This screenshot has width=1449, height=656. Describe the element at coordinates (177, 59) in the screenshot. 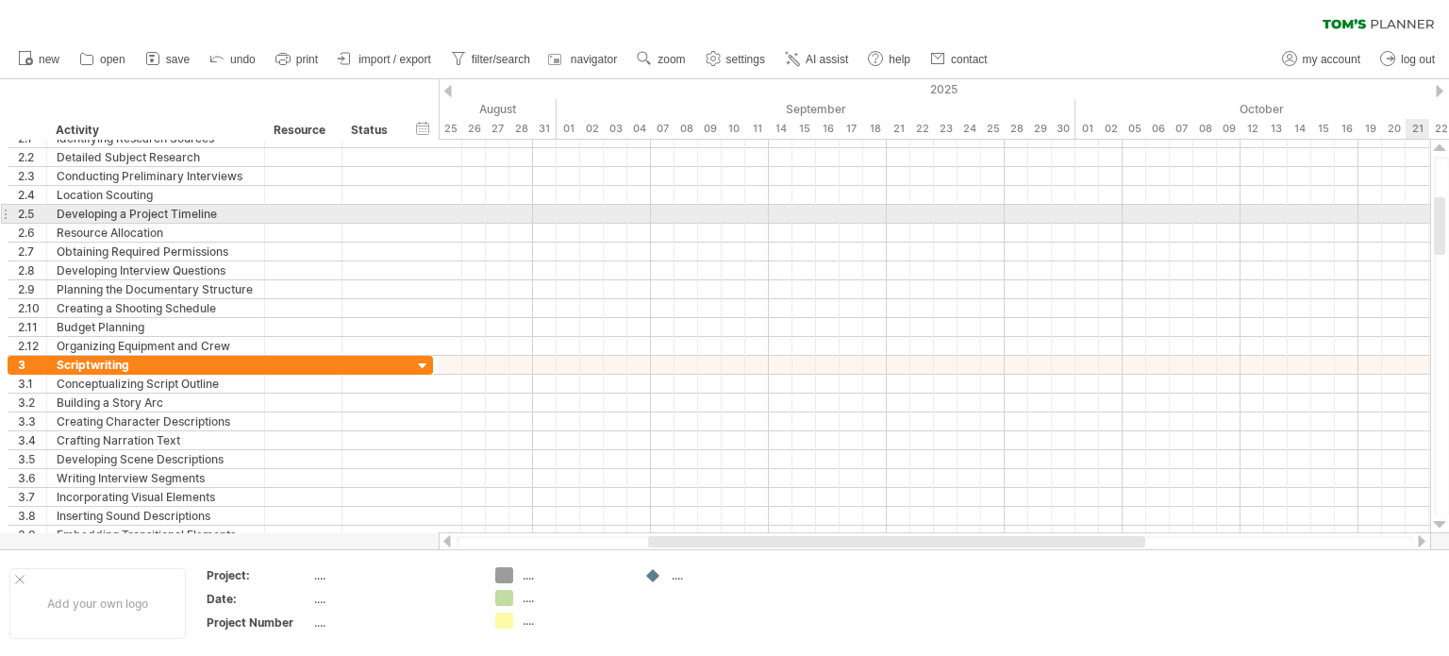

I see `span: save` at that location.